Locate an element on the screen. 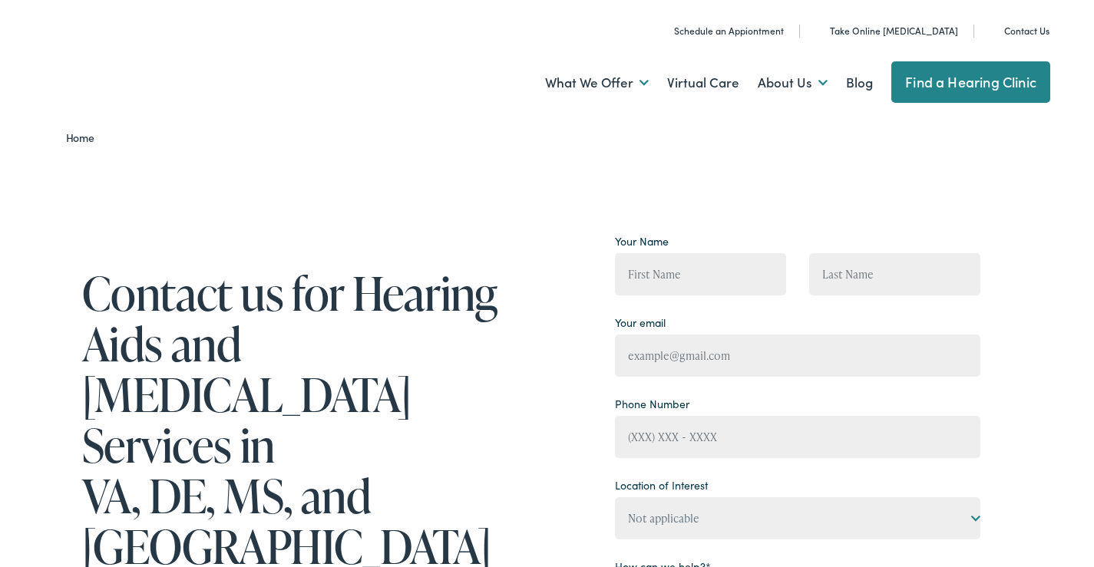 The width and height of the screenshot is (1094, 567). label: Your Name is located at coordinates (642, 241).